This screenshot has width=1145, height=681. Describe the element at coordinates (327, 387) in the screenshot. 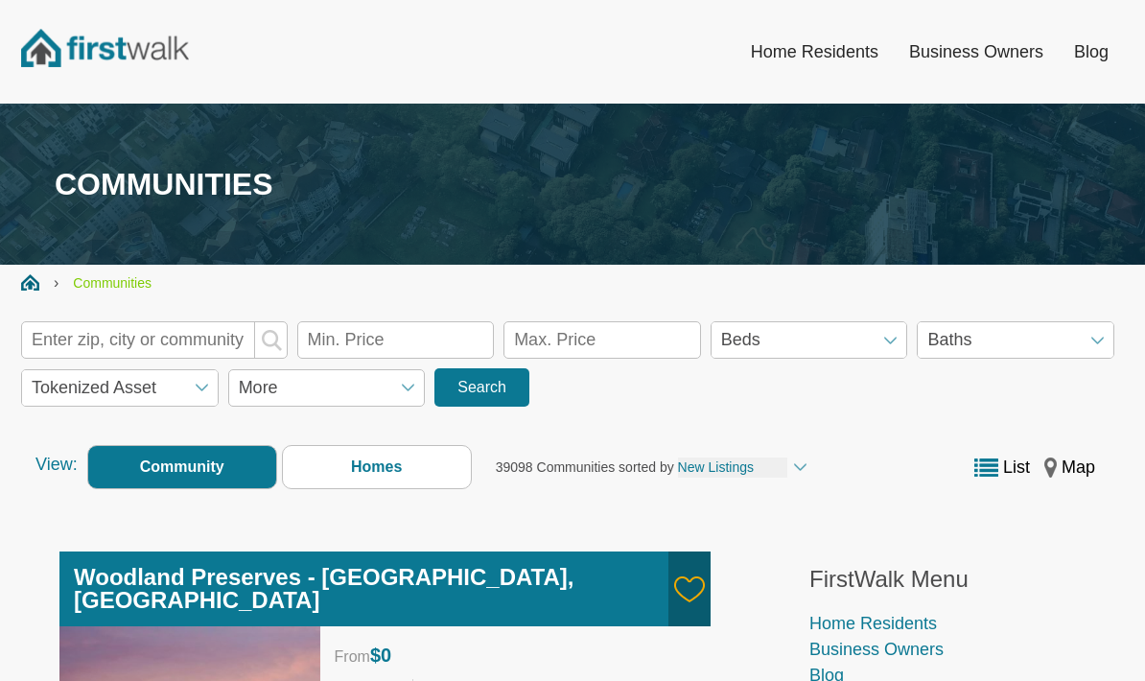

I see `span: More` at that location.